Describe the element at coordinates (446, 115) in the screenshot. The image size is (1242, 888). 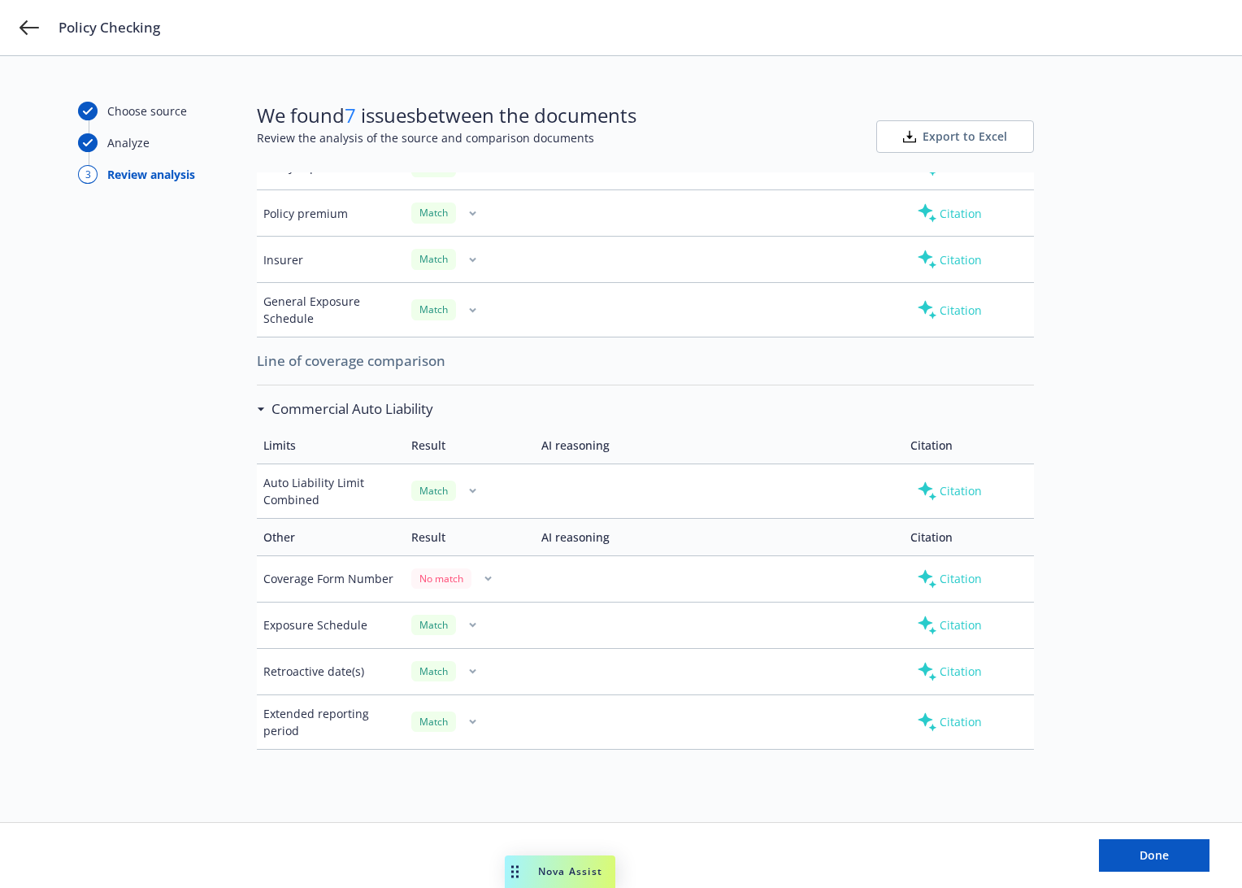
I see `span: We found issues between the documents` at that location.